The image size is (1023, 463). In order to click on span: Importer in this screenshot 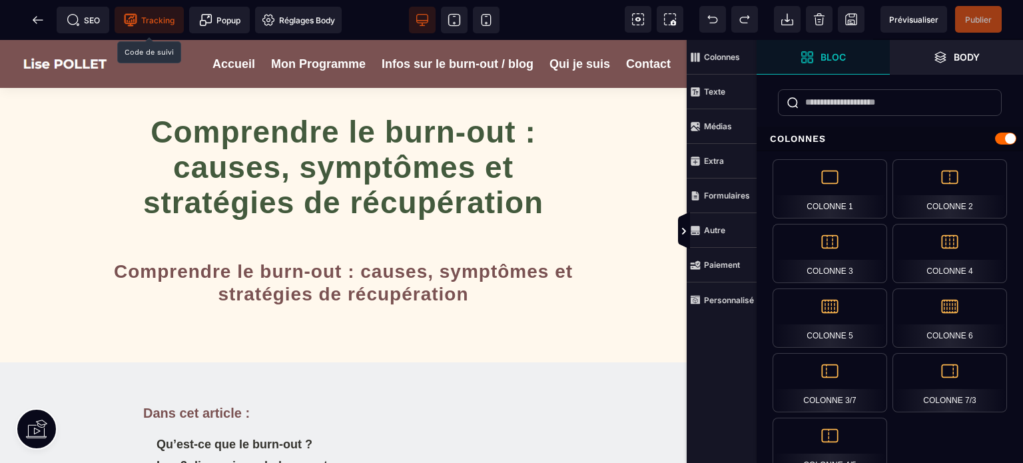, I will do `click(787, 19)`.